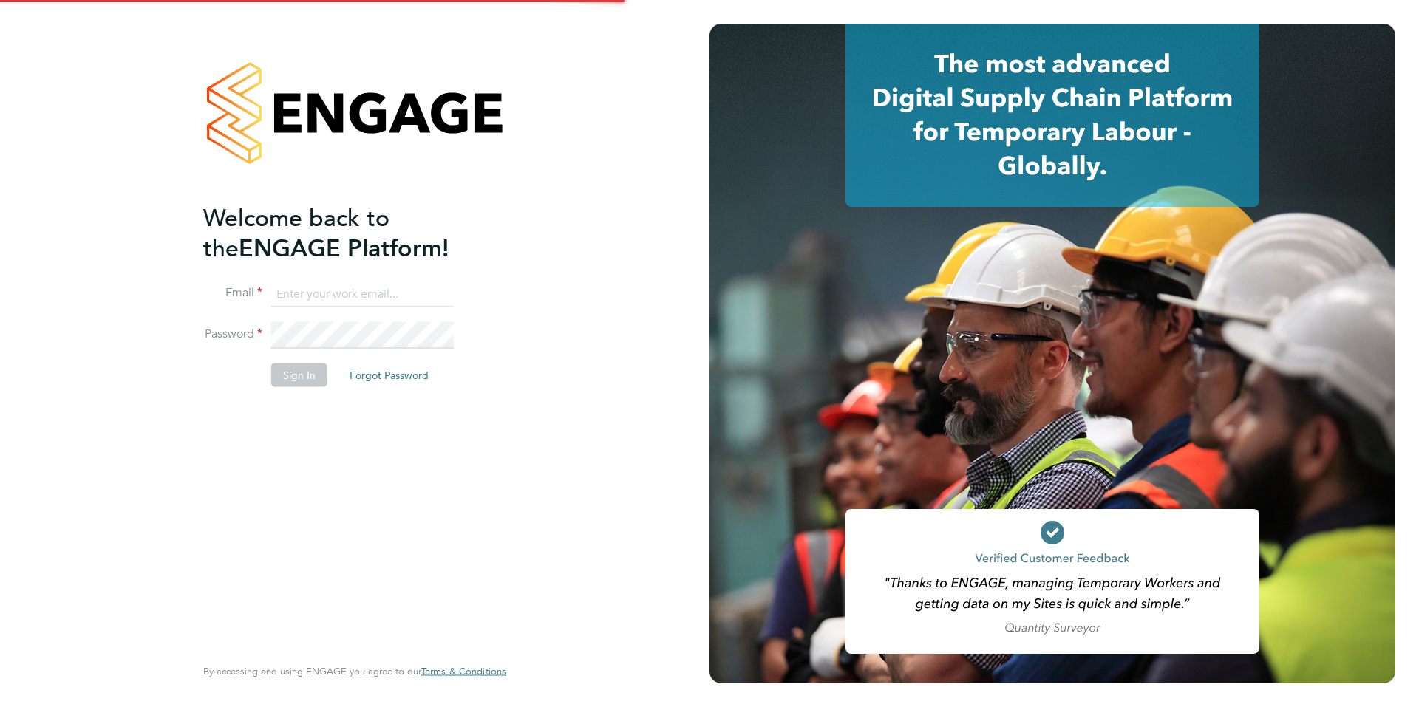 The width and height of the screenshot is (1419, 707). I want to click on input: Enter your work email..., so click(362, 294).